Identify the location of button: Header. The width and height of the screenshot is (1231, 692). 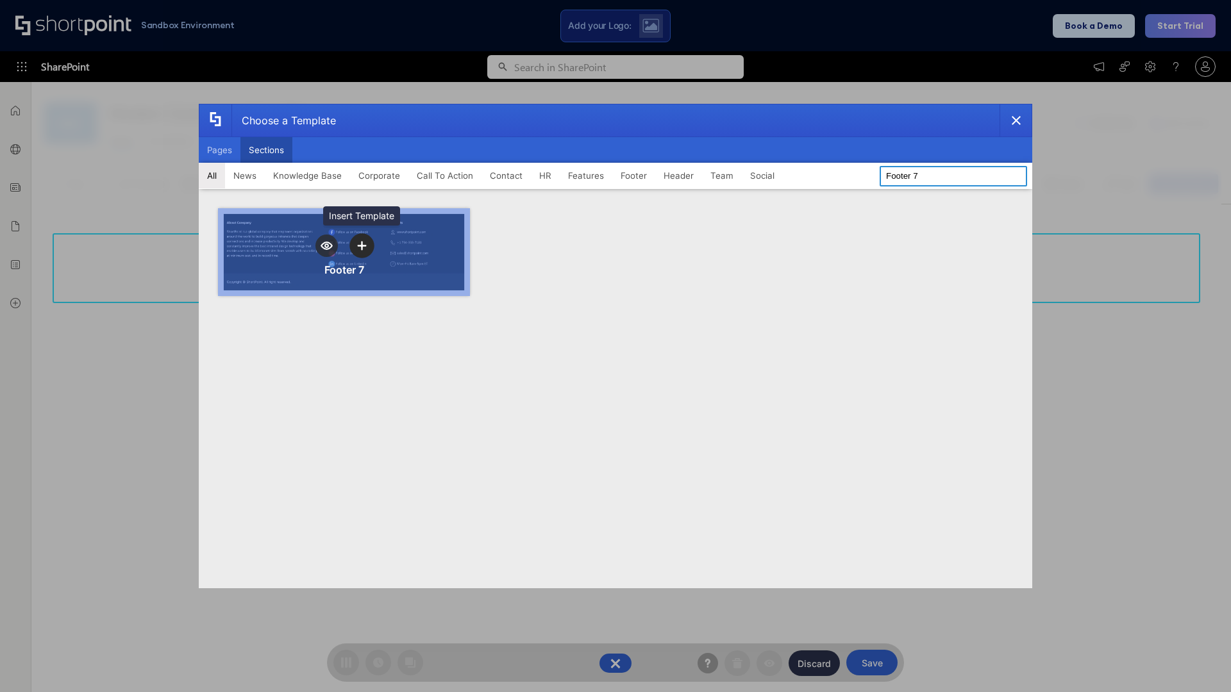
(678, 176).